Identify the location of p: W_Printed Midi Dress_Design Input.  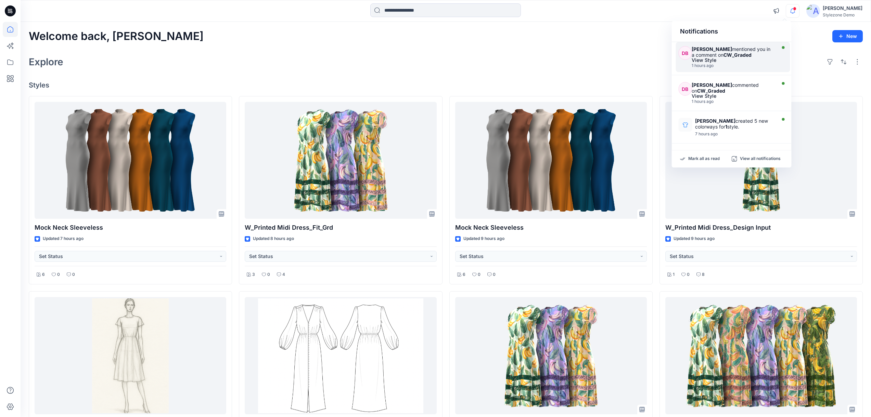
(761, 228).